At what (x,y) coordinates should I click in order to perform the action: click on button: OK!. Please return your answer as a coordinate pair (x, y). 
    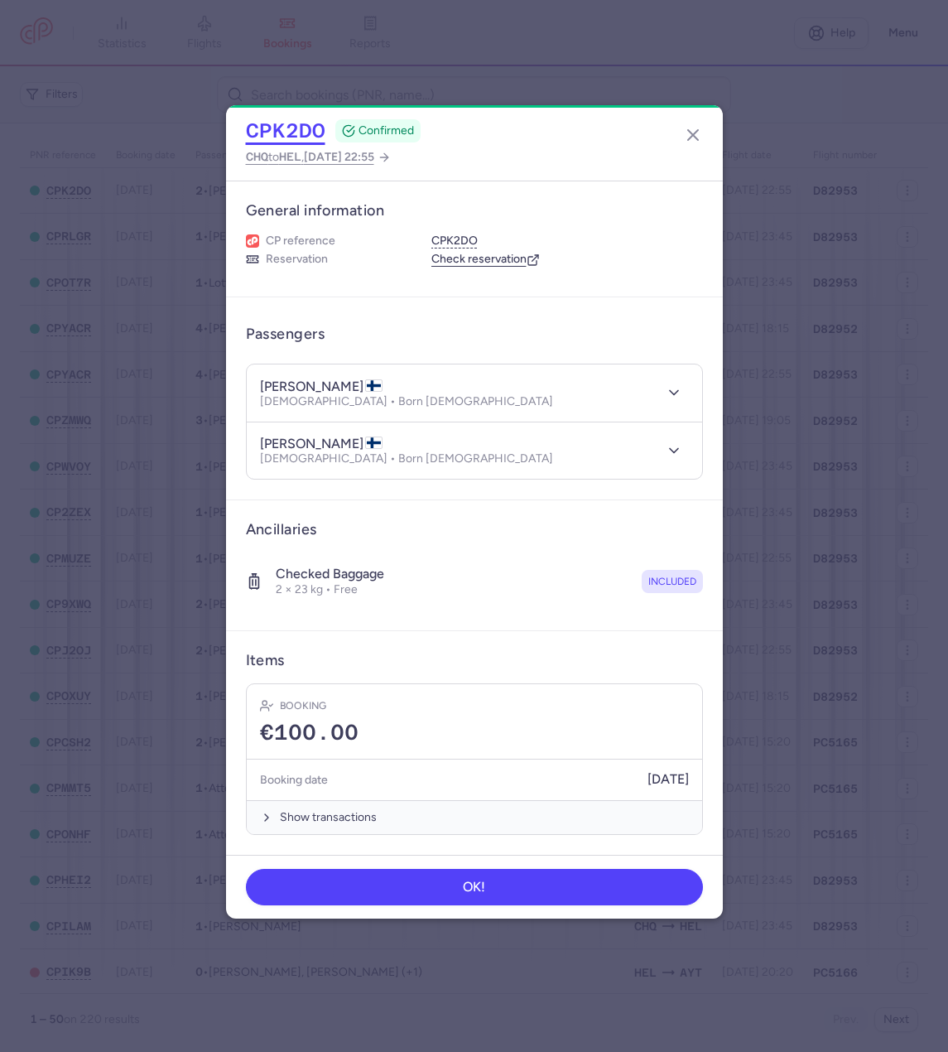
    Looking at the image, I should click on (474, 887).